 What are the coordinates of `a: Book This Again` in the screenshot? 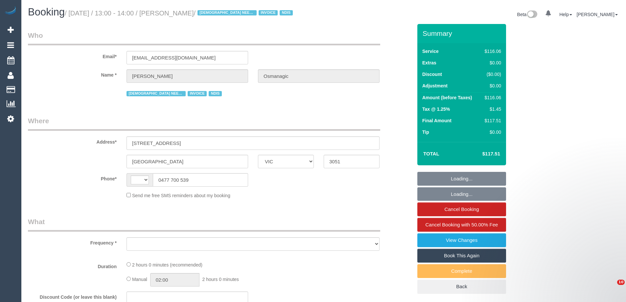 It's located at (462, 256).